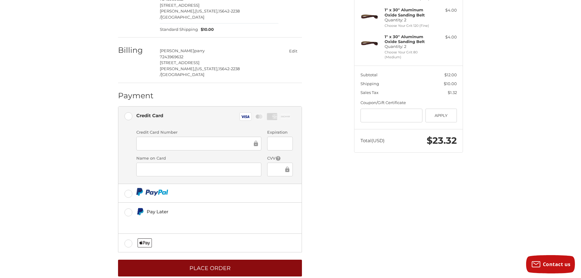  Describe the element at coordinates (372, 140) in the screenshot. I see `span: Total (USD)` at that location.